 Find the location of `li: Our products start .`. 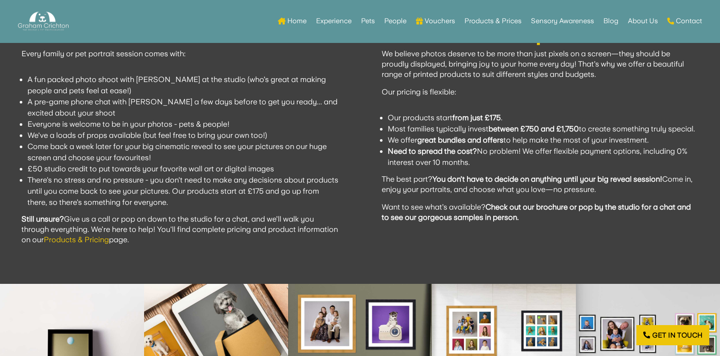

li: Our products start . is located at coordinates (543, 118).